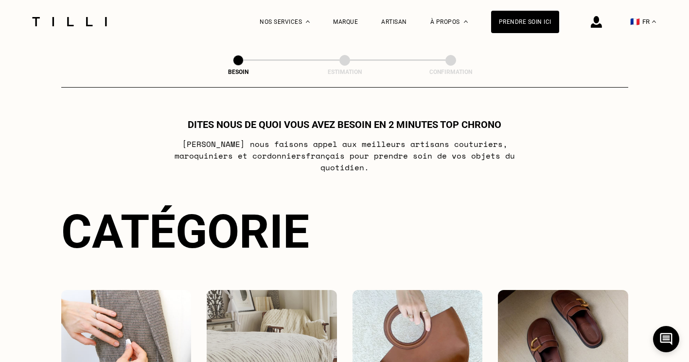  I want to click on div: Catégorie, so click(345, 232).